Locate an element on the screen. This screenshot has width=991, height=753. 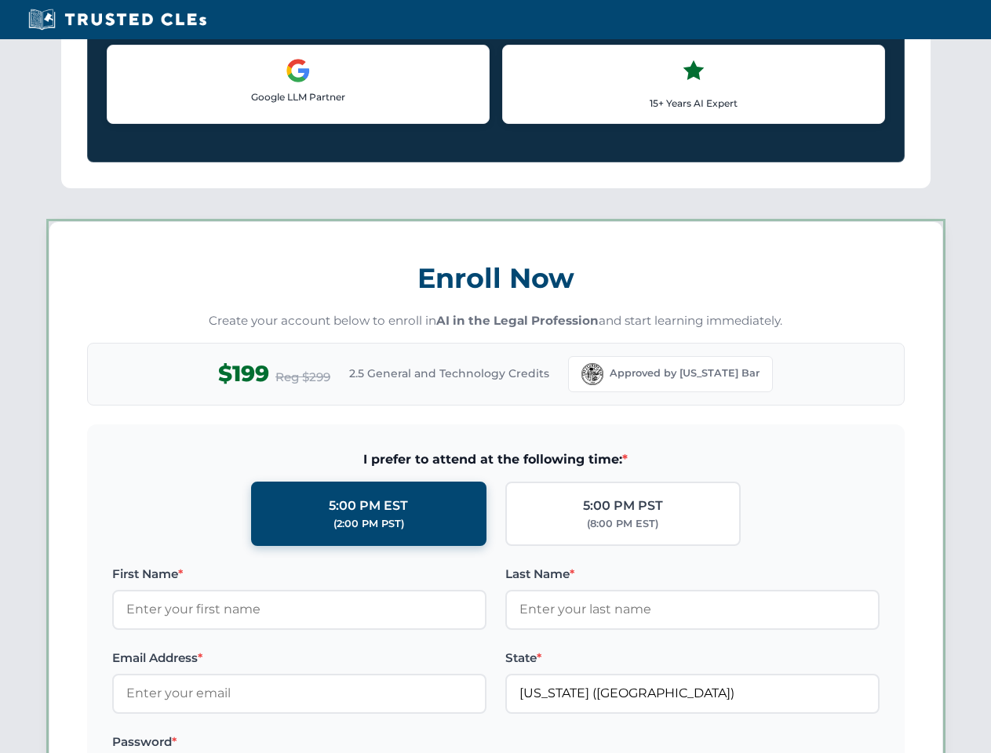
h3: Enroll Now is located at coordinates (496, 278).